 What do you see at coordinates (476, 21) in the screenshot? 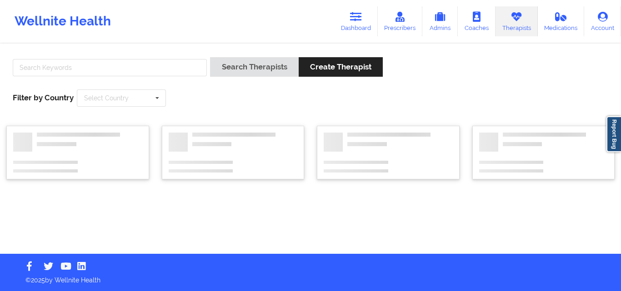
I see `a: Coaches` at bounding box center [476, 21].